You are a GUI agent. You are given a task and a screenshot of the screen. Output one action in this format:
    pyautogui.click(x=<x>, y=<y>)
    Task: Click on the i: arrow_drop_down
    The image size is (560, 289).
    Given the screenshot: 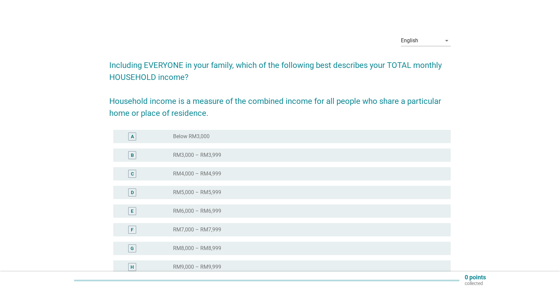 What is the action you would take?
    pyautogui.click(x=447, y=41)
    